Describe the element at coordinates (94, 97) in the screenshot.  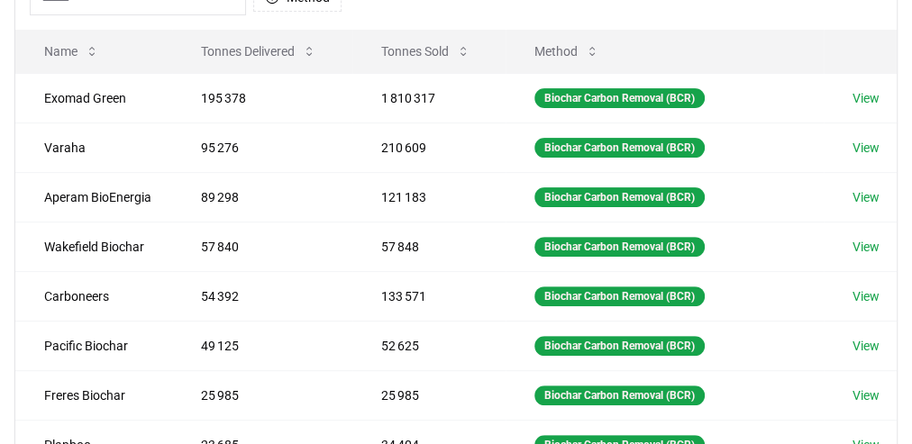
I see `td: Exomad Green` at that location.